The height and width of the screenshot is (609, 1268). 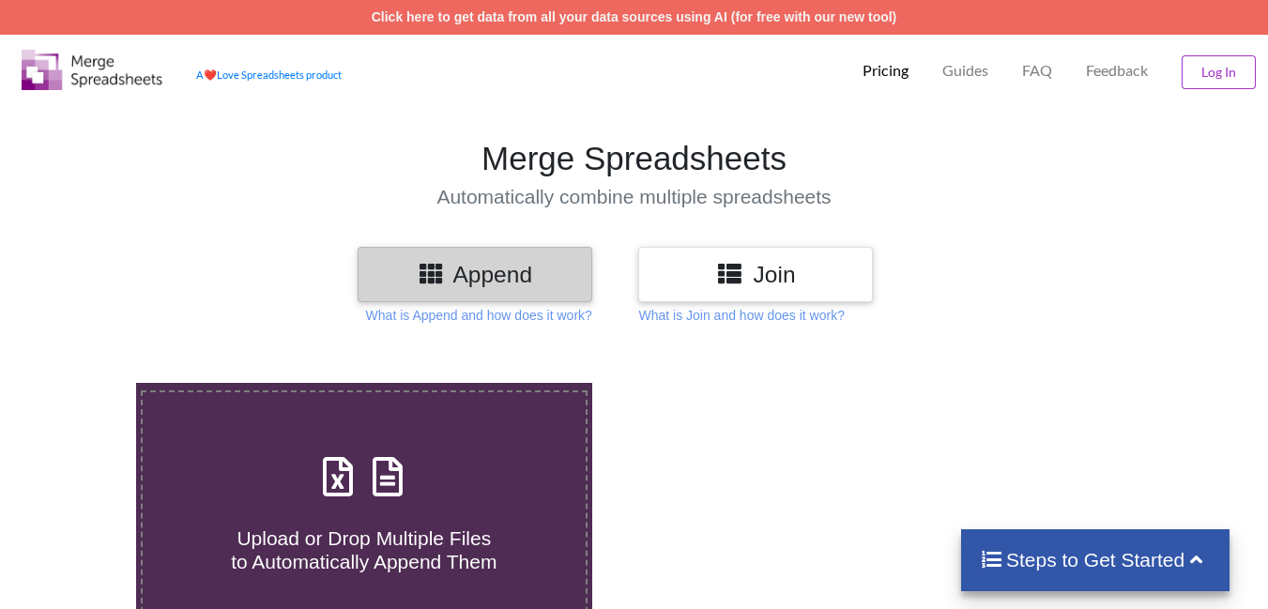 I want to click on p: FAQ, so click(x=1037, y=70).